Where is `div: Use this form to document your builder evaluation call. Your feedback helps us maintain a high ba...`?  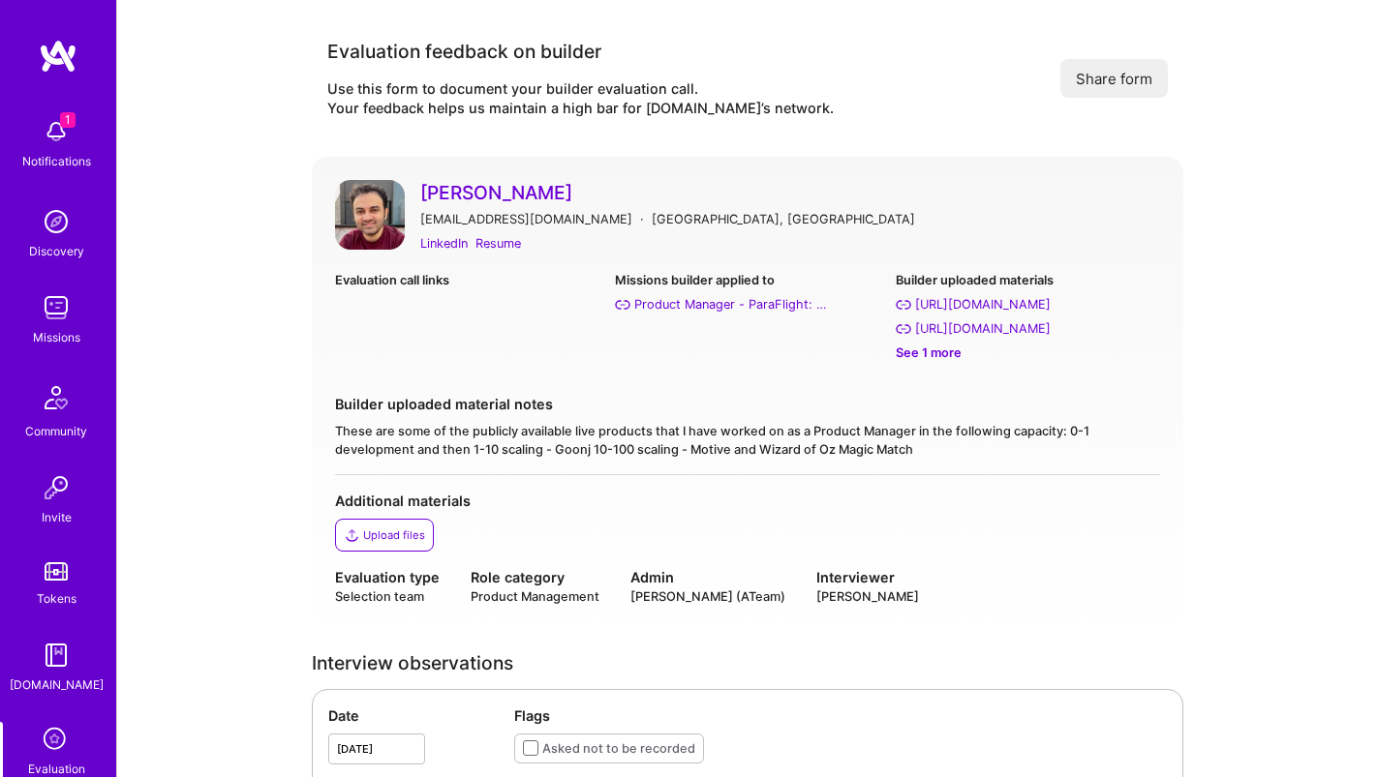
div: Use this form to document your builder evaluation call. Your feedback helps us maintain a high ba... is located at coordinates (580, 99).